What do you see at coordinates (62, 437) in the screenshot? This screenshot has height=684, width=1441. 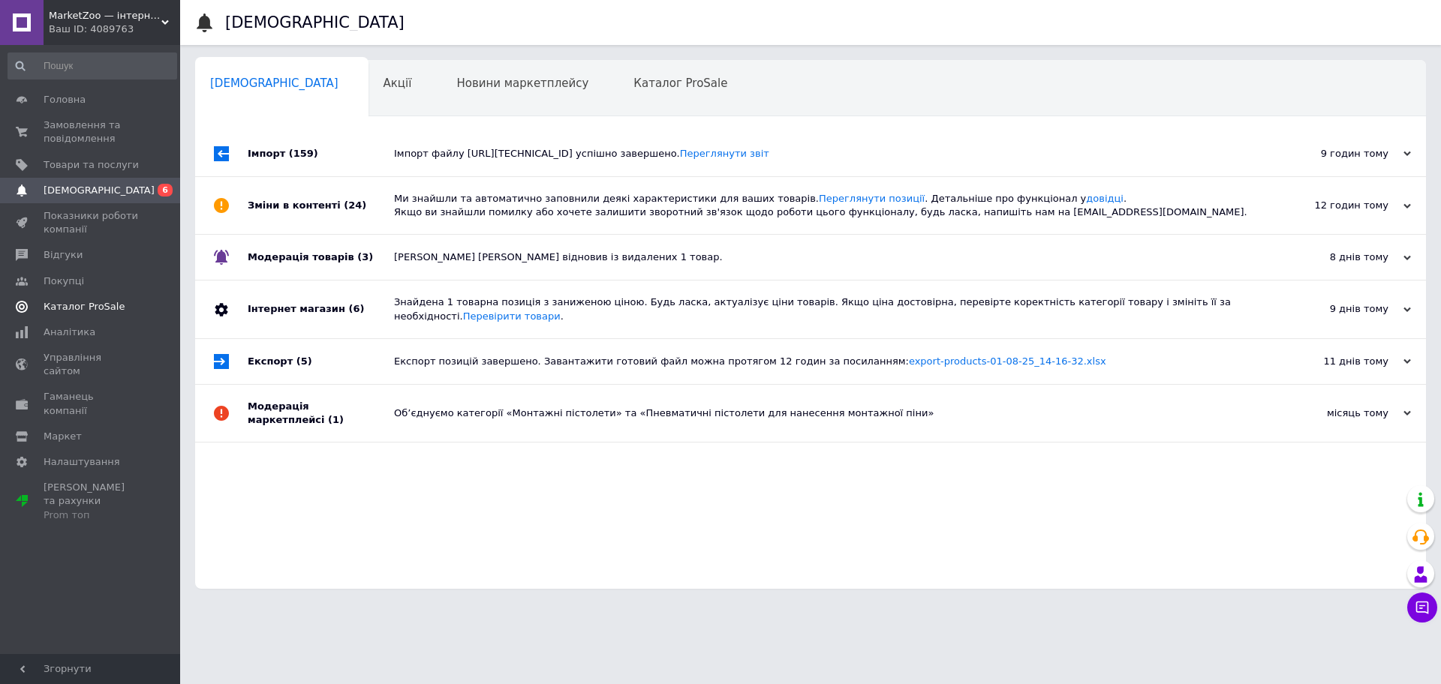 I see `span: Маркет` at bounding box center [62, 437].